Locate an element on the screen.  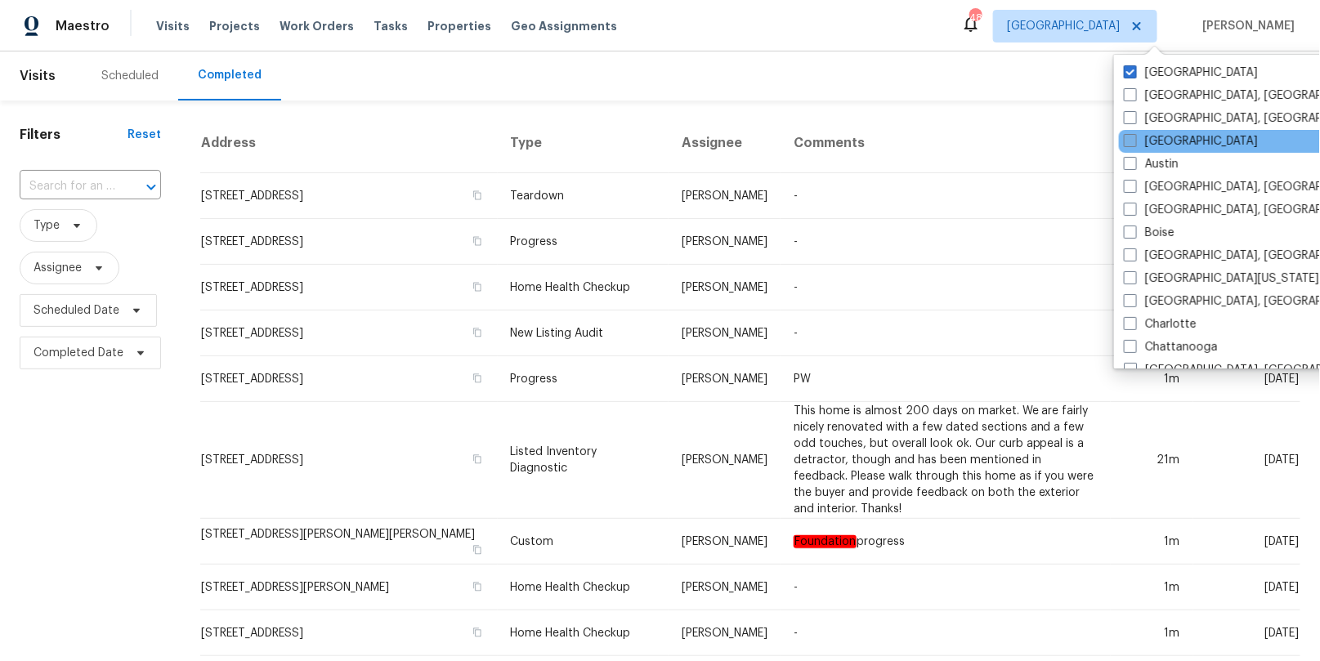
span: Projects is located at coordinates (235, 26).